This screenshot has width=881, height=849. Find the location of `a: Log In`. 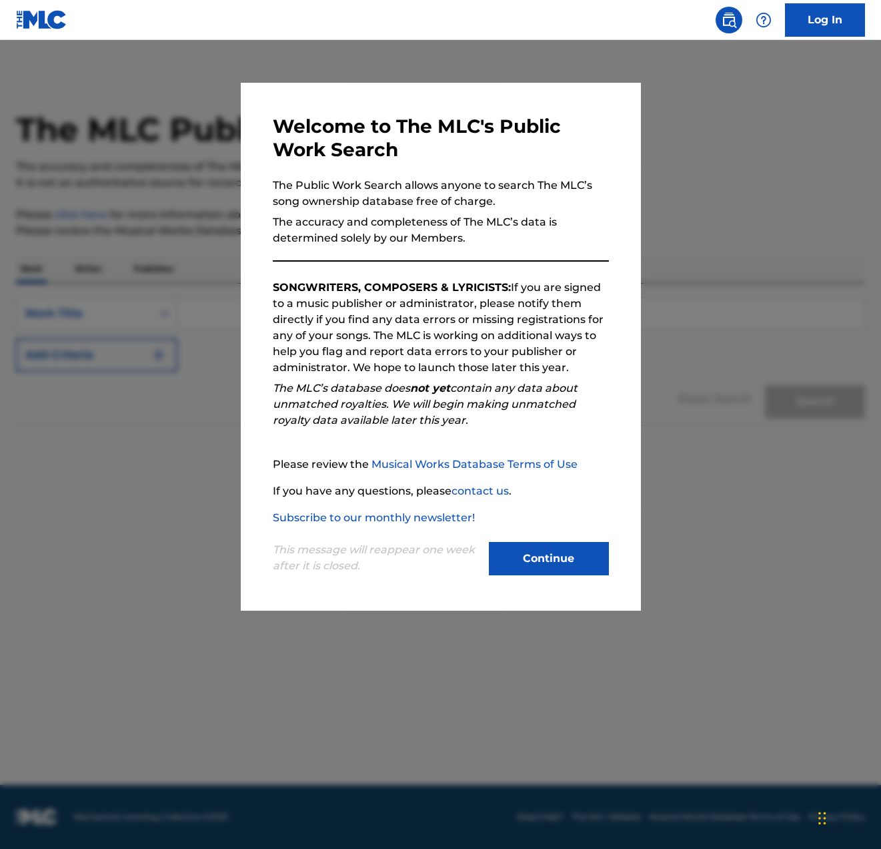

a: Log In is located at coordinates (825, 20).